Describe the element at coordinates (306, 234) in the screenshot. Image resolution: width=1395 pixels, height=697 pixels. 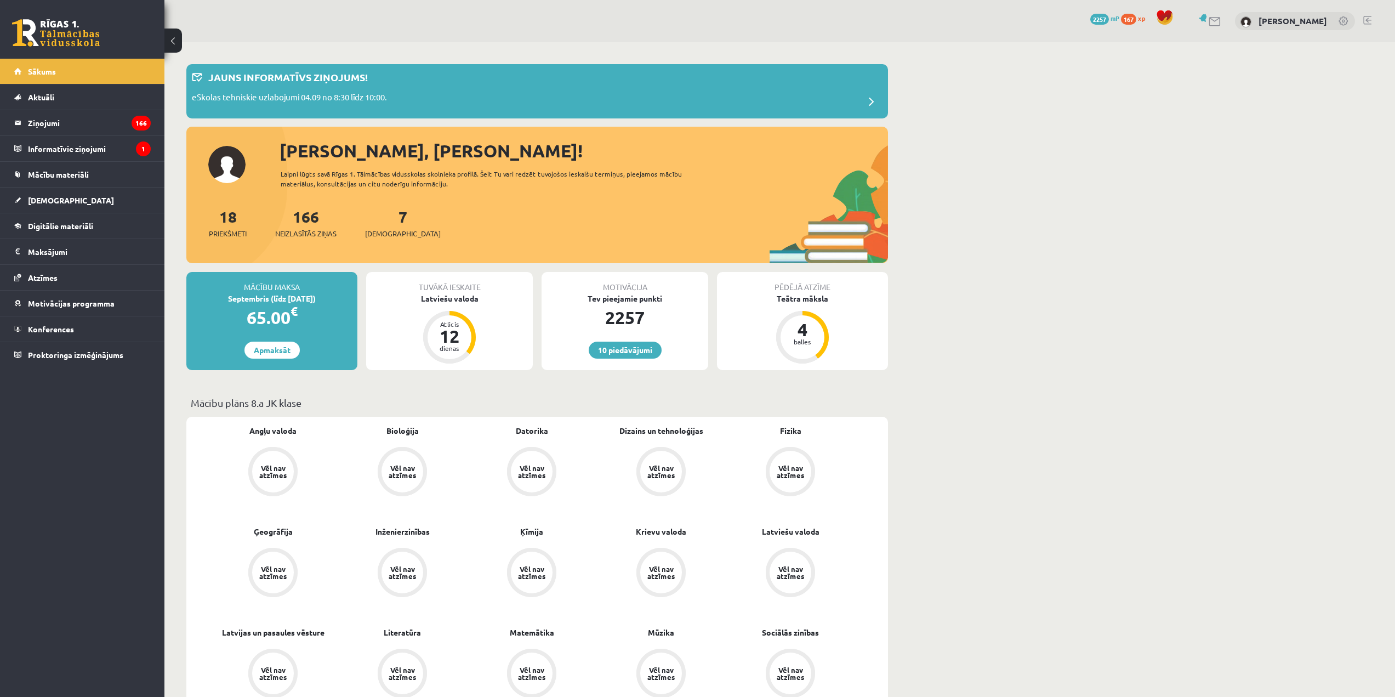
I see `span: Neizlasītās ziņas` at that location.